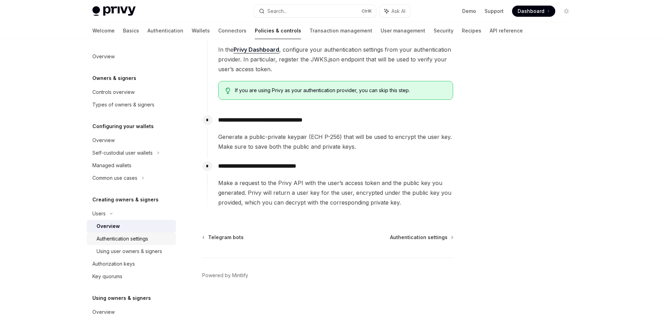  Describe the element at coordinates (99, 213) in the screenshot. I see `div: Users` at that location.